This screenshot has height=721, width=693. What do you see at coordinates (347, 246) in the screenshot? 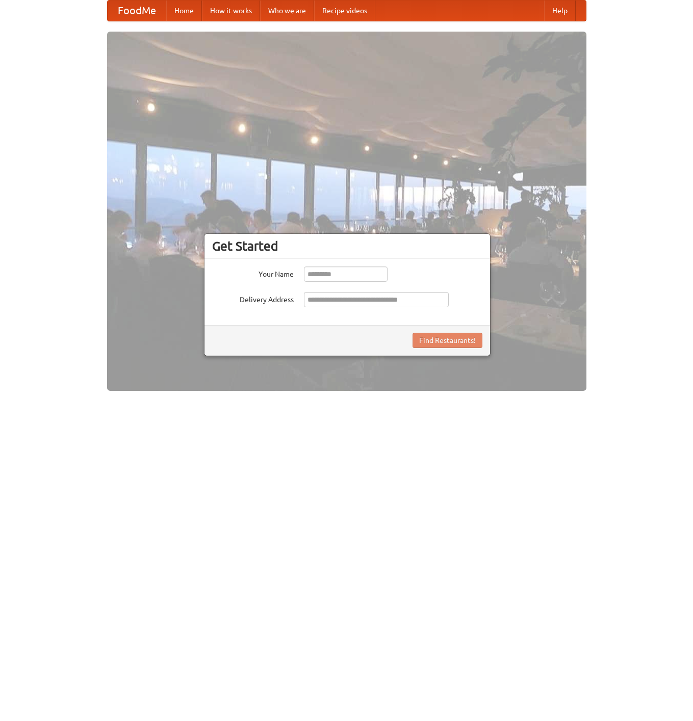
I see `h3: Get Started` at bounding box center [347, 246].